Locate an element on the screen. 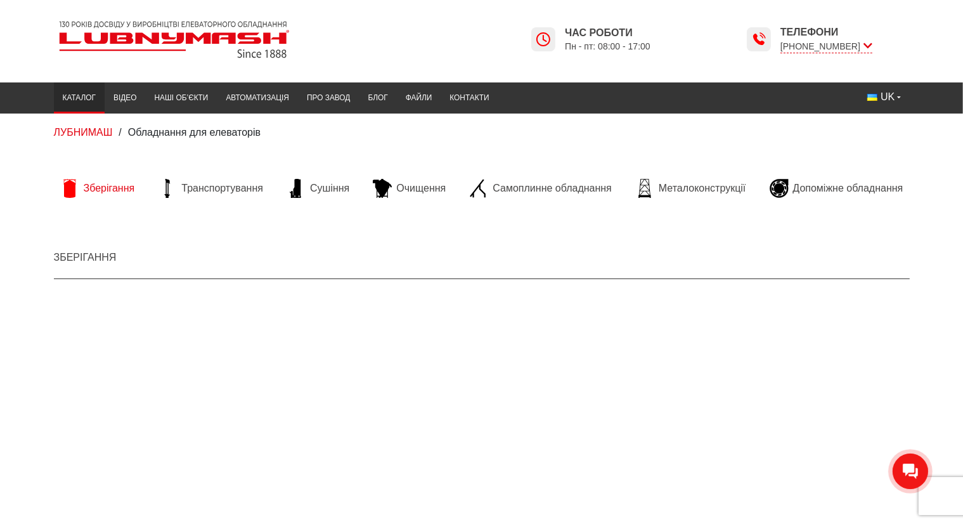  span: Транспортування is located at coordinates (222, 188).